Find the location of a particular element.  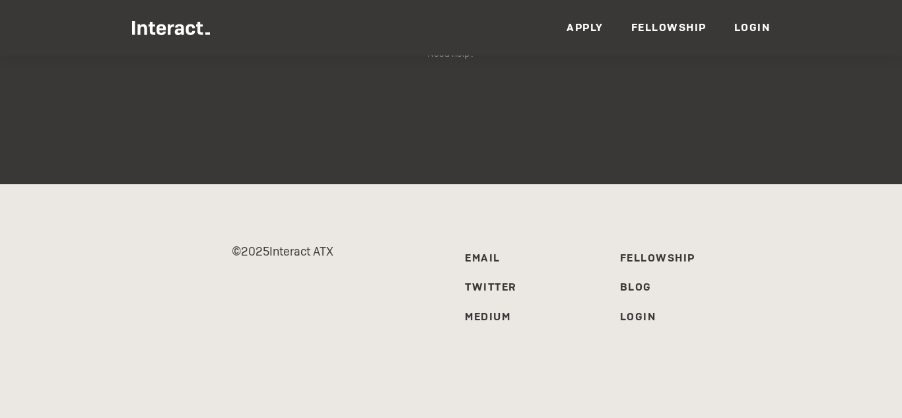

a: Apply is located at coordinates (585, 27).